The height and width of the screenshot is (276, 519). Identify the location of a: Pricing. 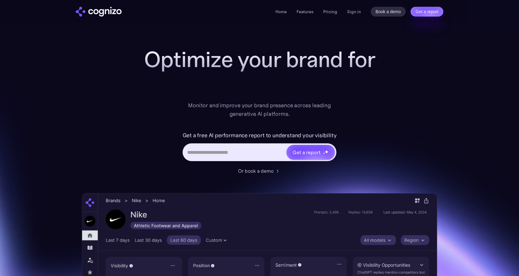
(330, 12).